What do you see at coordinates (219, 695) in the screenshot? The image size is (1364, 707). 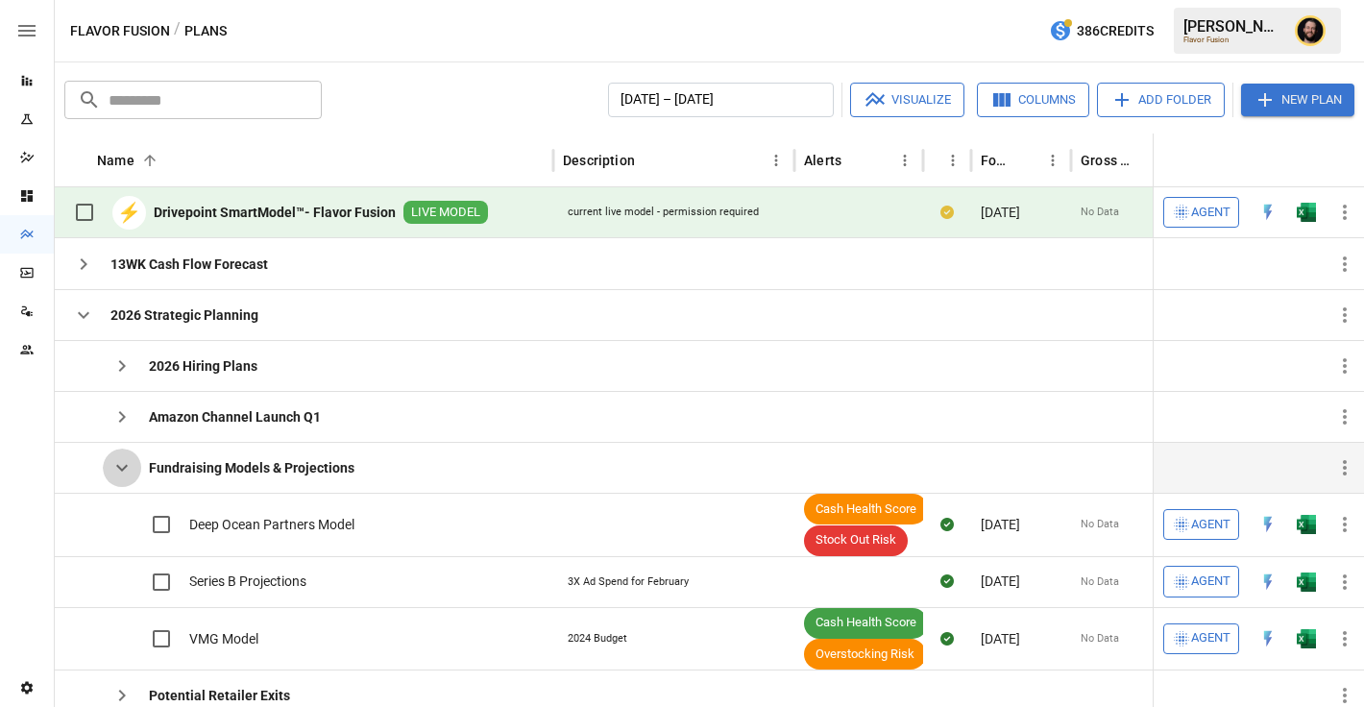 I see `b: Potential Retailer Exits` at bounding box center [219, 695].